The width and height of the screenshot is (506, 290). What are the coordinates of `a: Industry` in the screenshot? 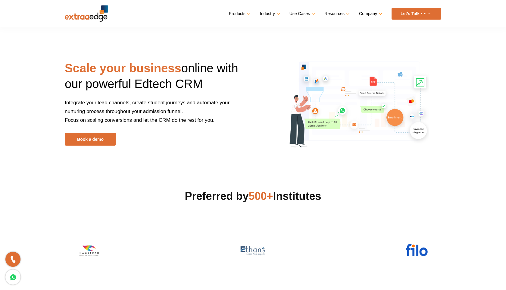 It's located at (269, 14).